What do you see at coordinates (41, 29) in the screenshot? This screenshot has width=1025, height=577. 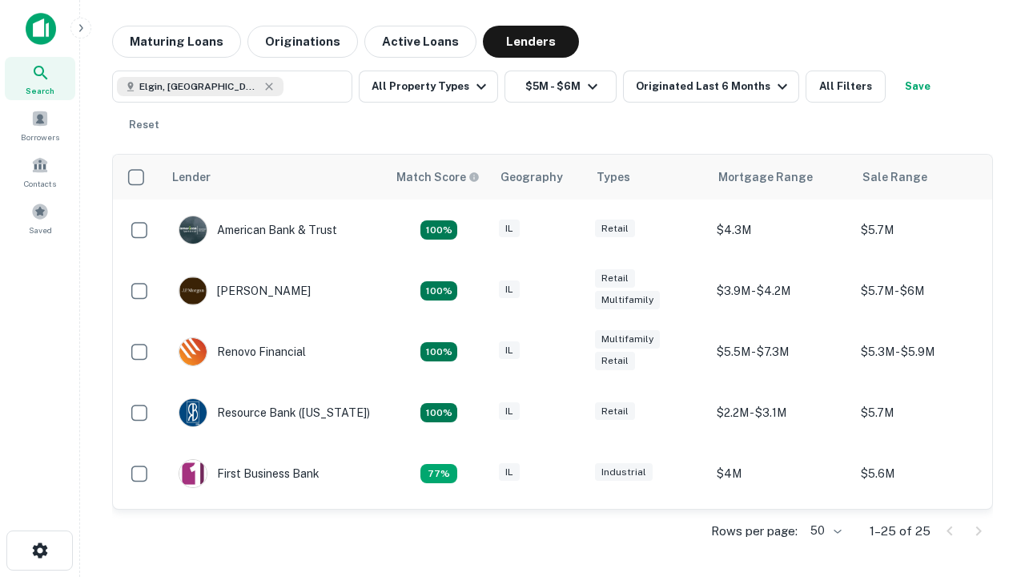 I see `img: capitalize-icon.png` at bounding box center [41, 29].